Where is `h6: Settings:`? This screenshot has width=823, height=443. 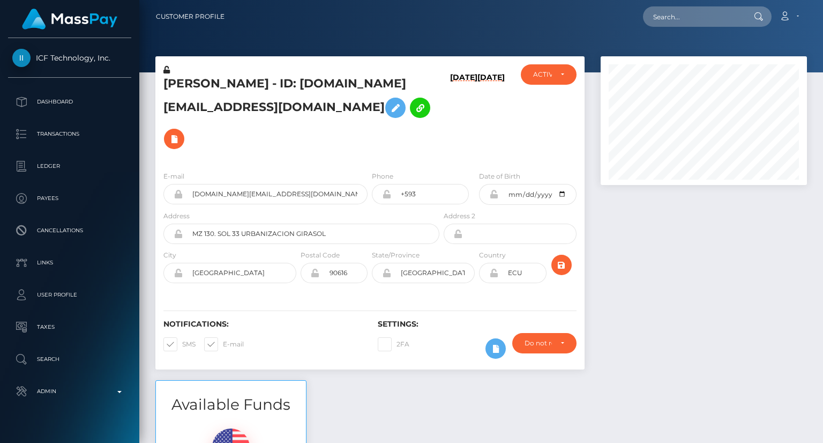 h6: Settings: is located at coordinates (477, 324).